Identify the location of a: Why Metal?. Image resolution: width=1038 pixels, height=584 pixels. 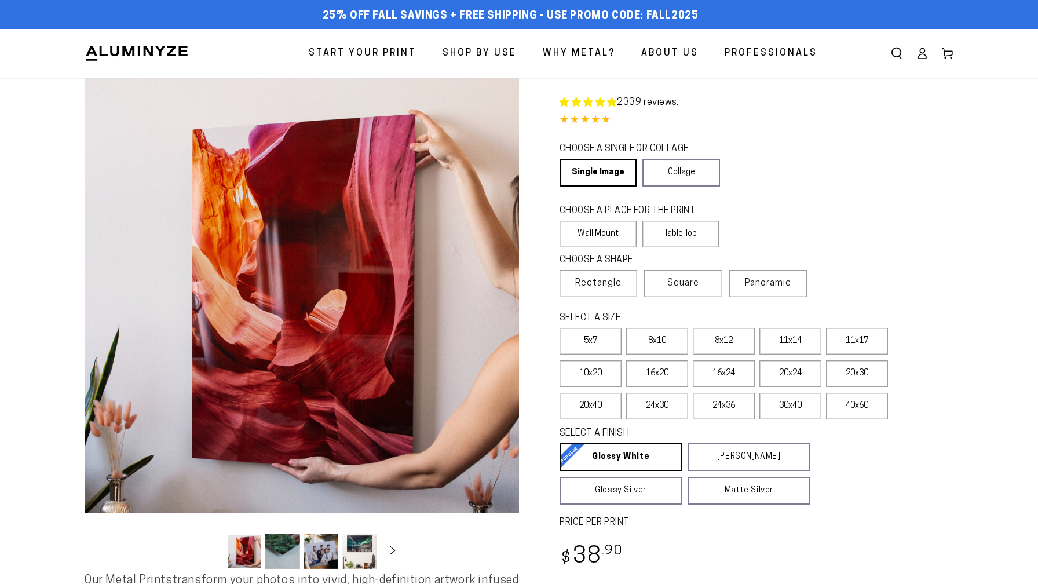
(579, 53).